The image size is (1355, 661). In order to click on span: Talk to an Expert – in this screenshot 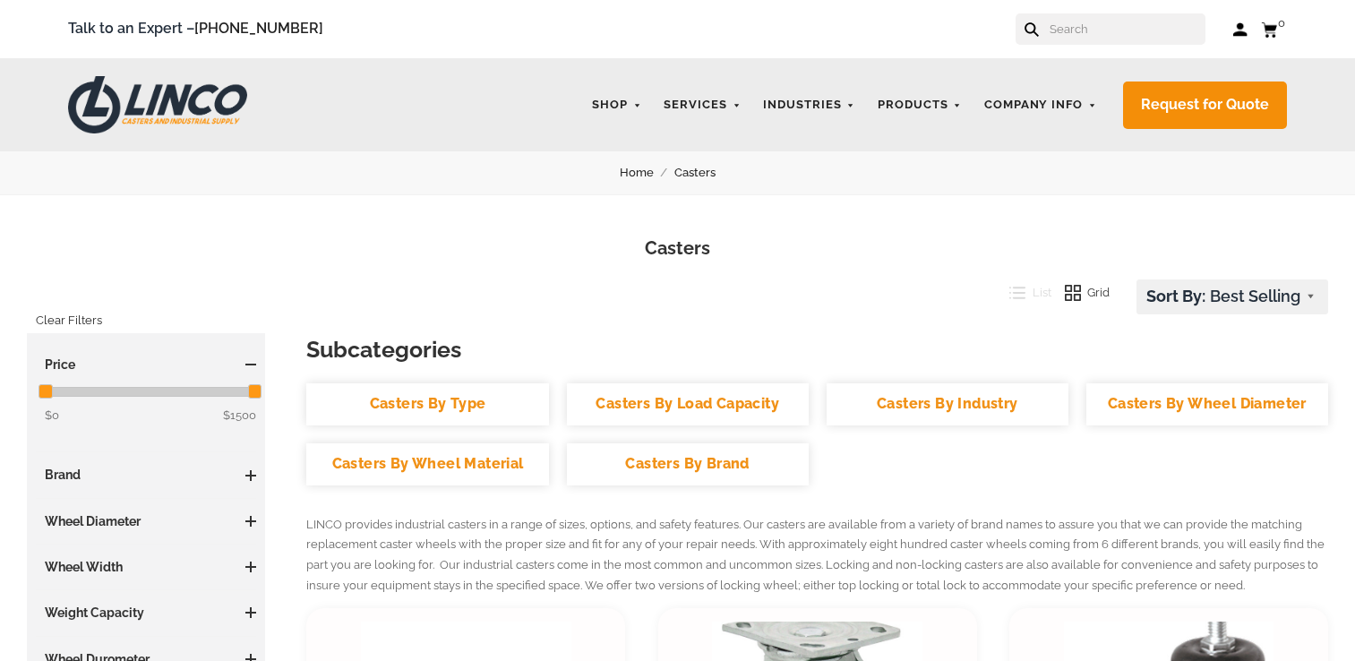, I will do `click(195, 29)`.